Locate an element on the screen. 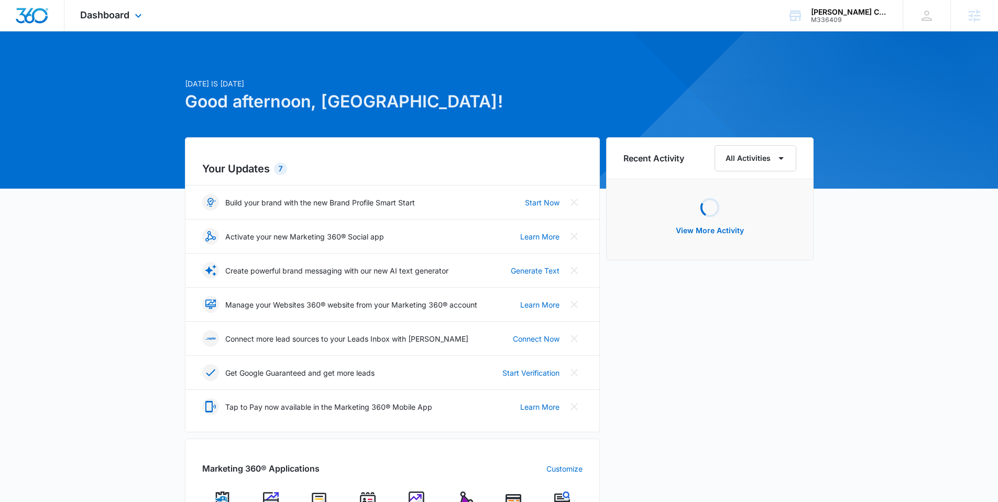 The height and width of the screenshot is (502, 998). p: Tap to Pay now available in the Marketing 360® Mobile App is located at coordinates (329, 407).